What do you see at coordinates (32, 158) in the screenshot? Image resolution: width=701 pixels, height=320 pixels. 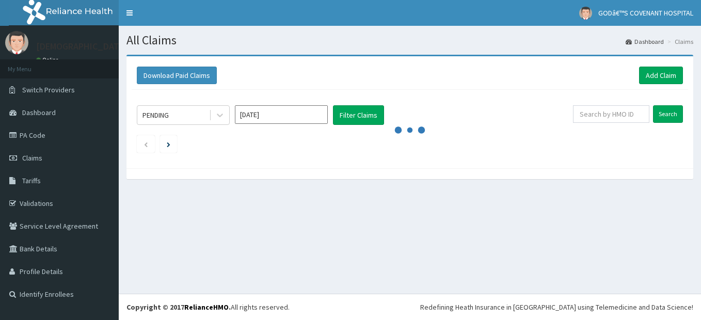 I see `span: Claims` at bounding box center [32, 158].